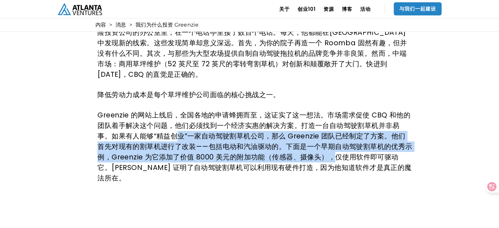 This screenshot has height=228, width=499. Describe the element at coordinates (101, 25) in the screenshot. I see `font: 内容` at that location.